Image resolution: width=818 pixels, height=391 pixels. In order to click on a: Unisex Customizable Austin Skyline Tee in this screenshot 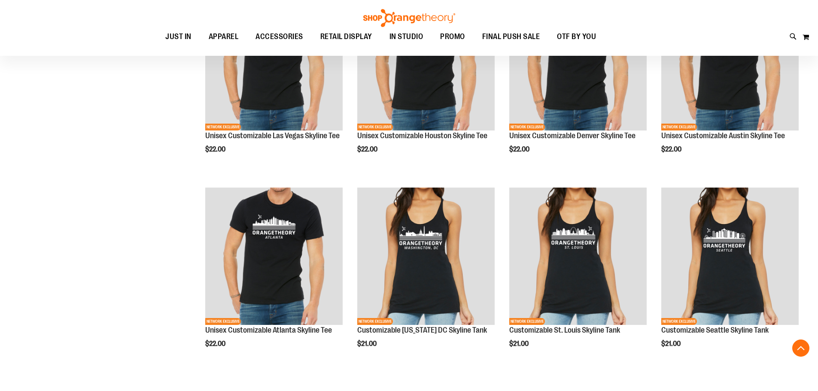, I will do `click(724, 136)`.